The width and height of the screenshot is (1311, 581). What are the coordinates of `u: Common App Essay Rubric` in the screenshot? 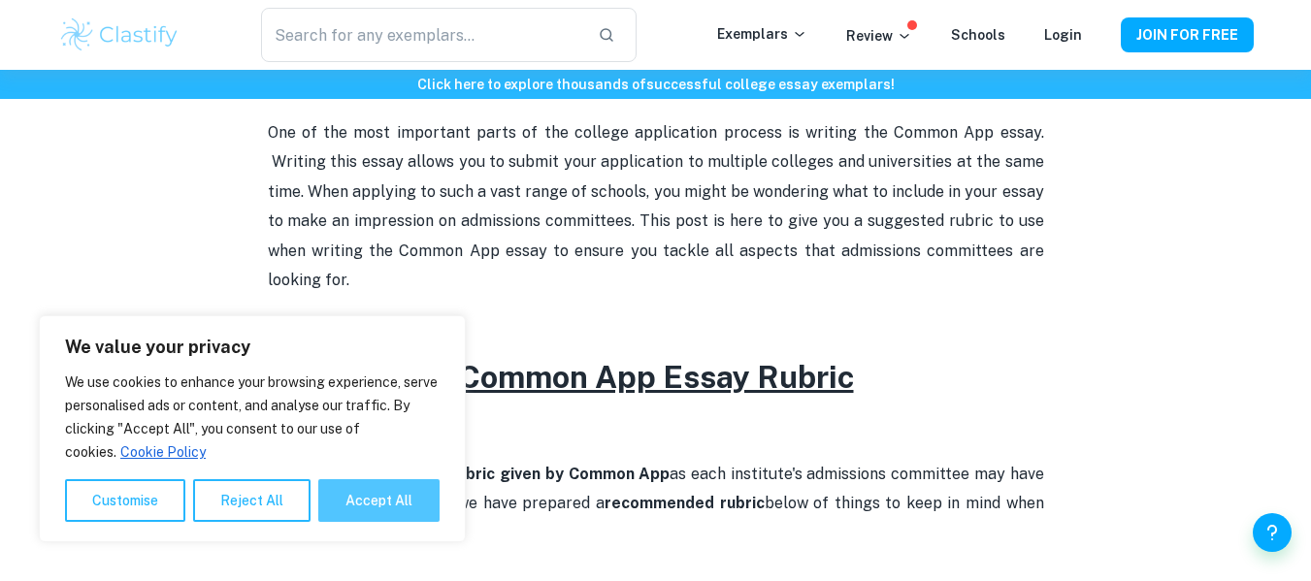 It's located at (656, 376).